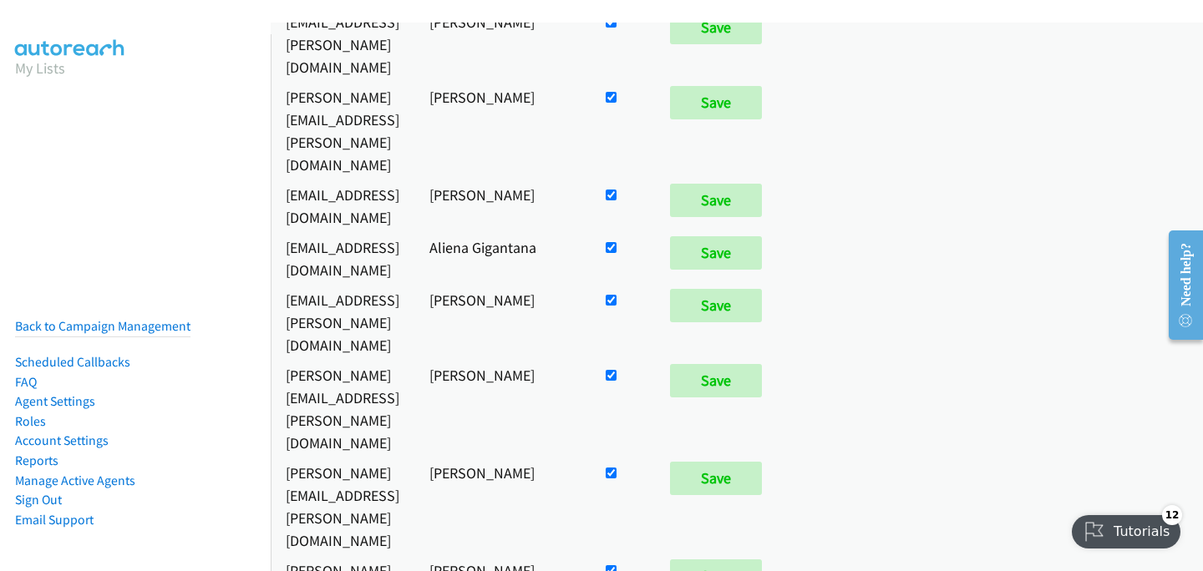 Image resolution: width=1203 pixels, height=571 pixels. What do you see at coordinates (62, 440) in the screenshot?
I see `a: Account Settings` at bounding box center [62, 440].